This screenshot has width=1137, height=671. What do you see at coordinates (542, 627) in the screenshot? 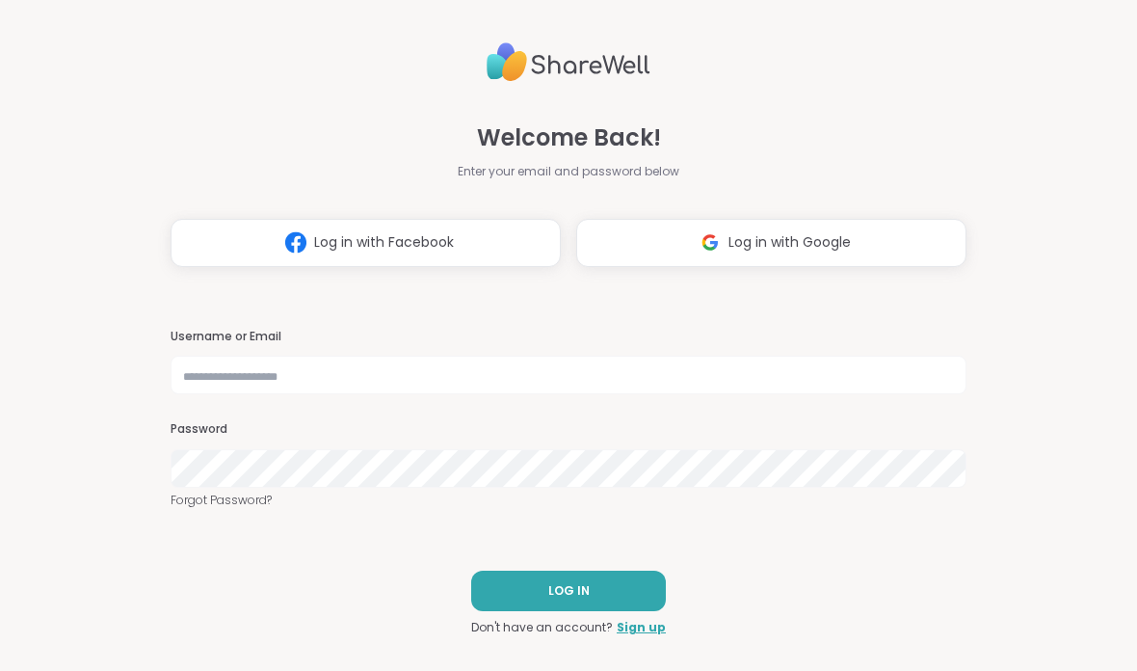
I see `span: Don't have an account?` at bounding box center [542, 627].